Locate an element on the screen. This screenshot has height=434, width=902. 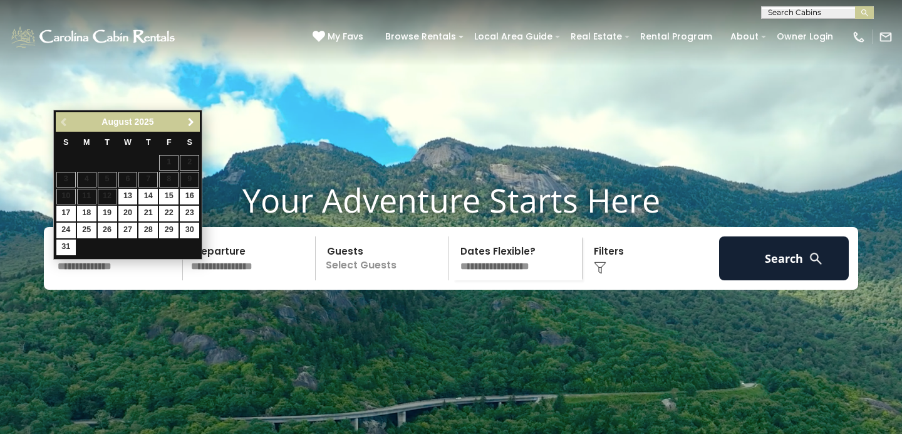
a: About is located at coordinates (745, 36).